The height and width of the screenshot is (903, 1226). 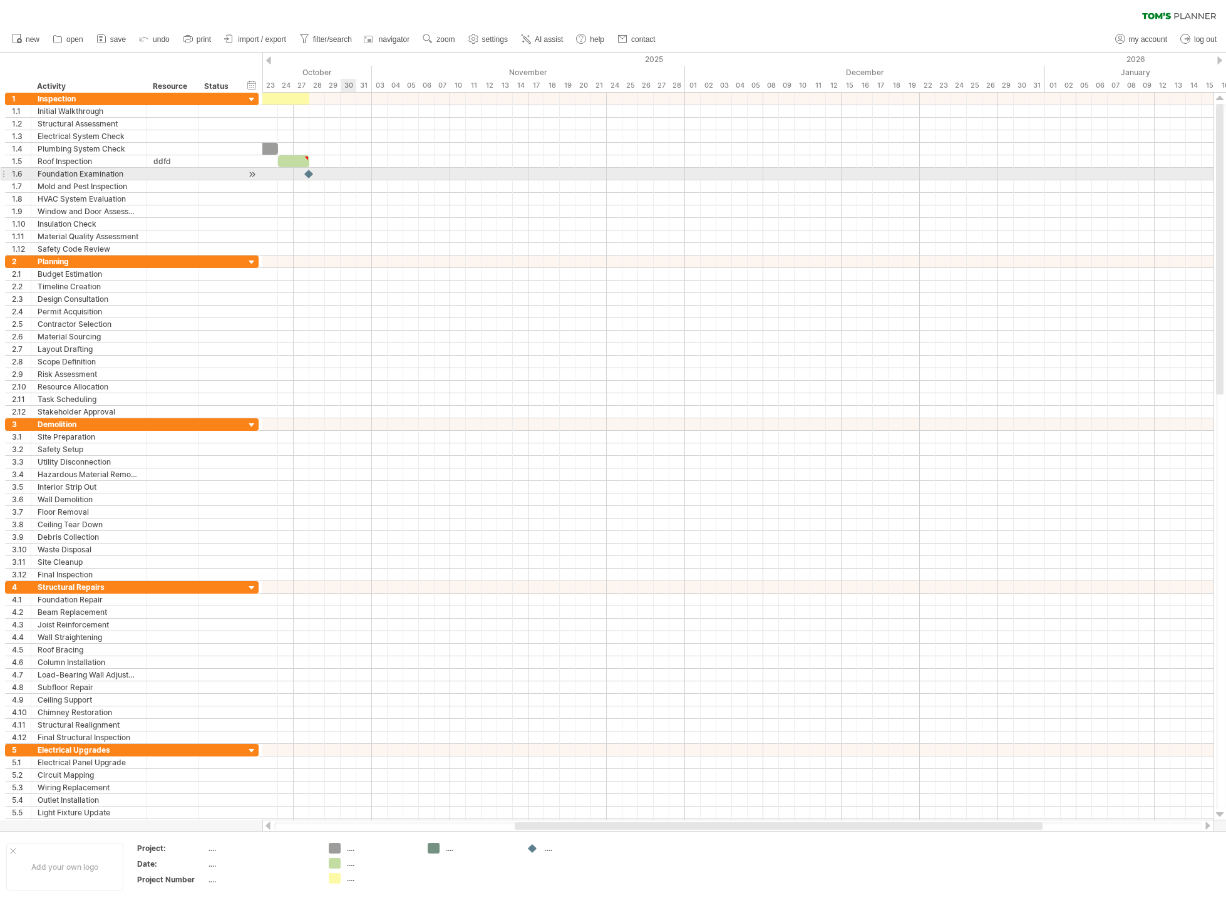 I want to click on a: my account, so click(x=1141, y=39).